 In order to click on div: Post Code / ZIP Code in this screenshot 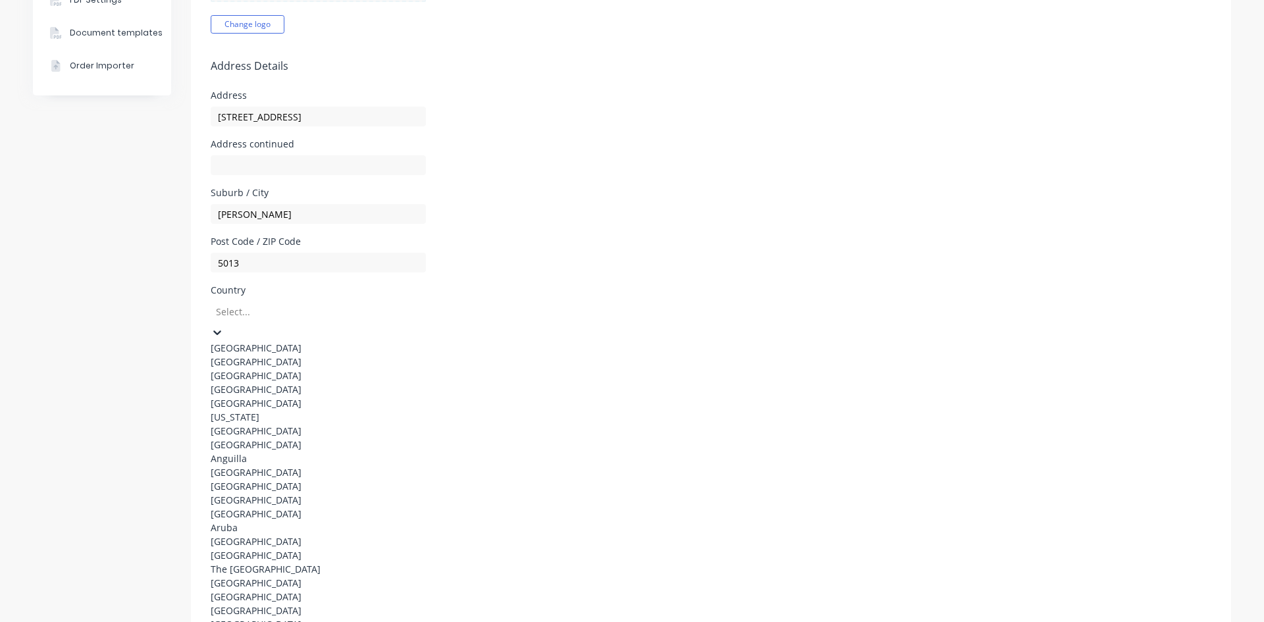, I will do `click(318, 242)`.